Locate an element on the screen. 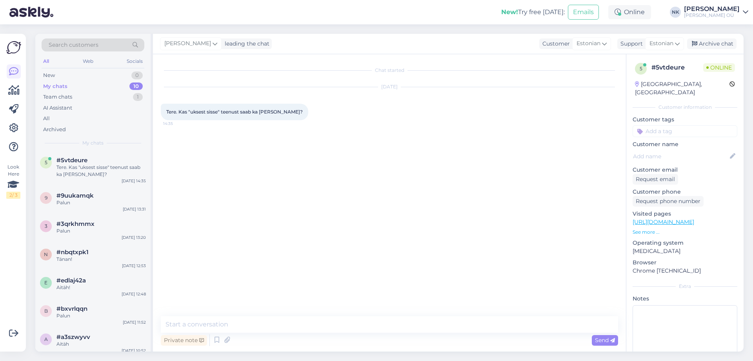  span: e is located at coordinates (46, 282).